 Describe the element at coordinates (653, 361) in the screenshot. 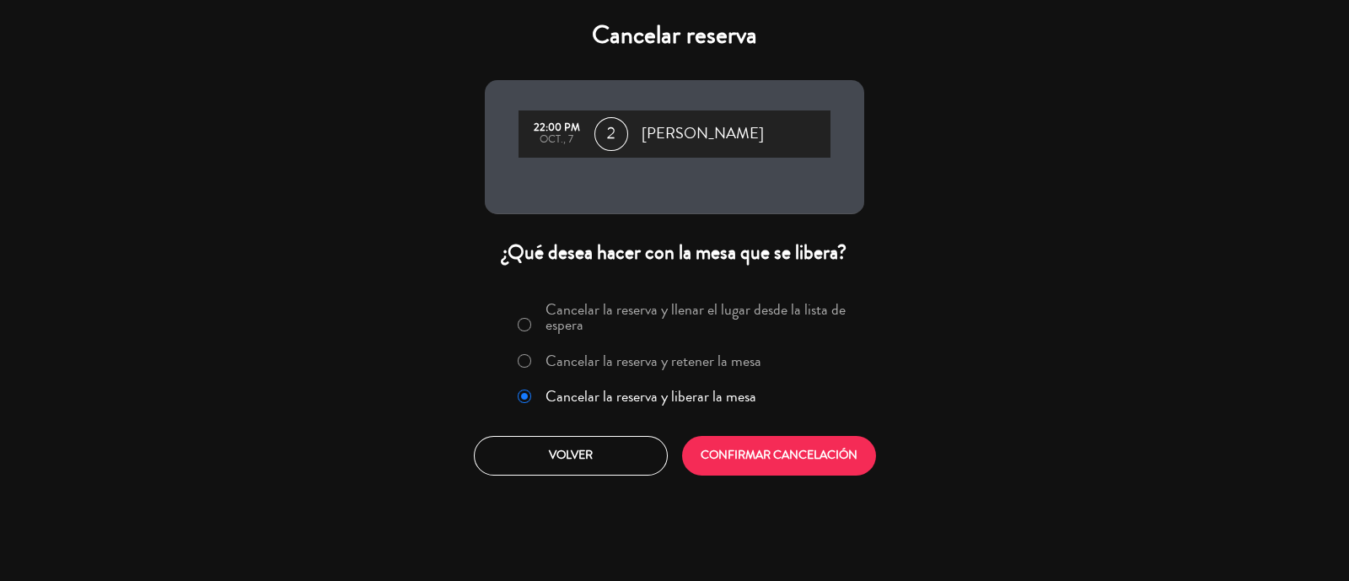

I see `label: Cancelar la reserva y retener la mesa` at that location.